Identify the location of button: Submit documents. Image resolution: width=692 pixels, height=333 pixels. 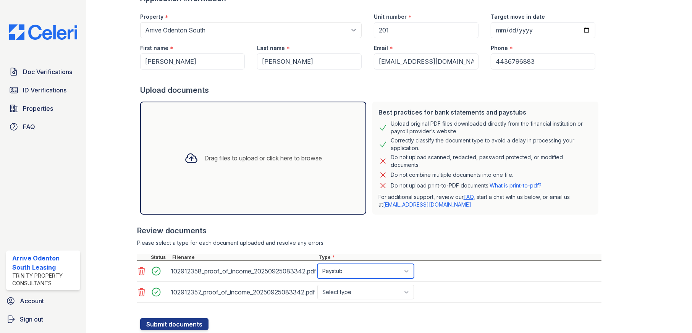
(174, 324).